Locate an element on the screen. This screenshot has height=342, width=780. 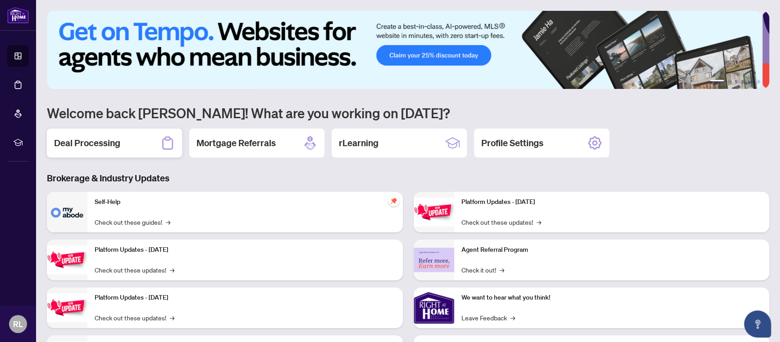
p: We want to hear what you think! is located at coordinates (612, 297).